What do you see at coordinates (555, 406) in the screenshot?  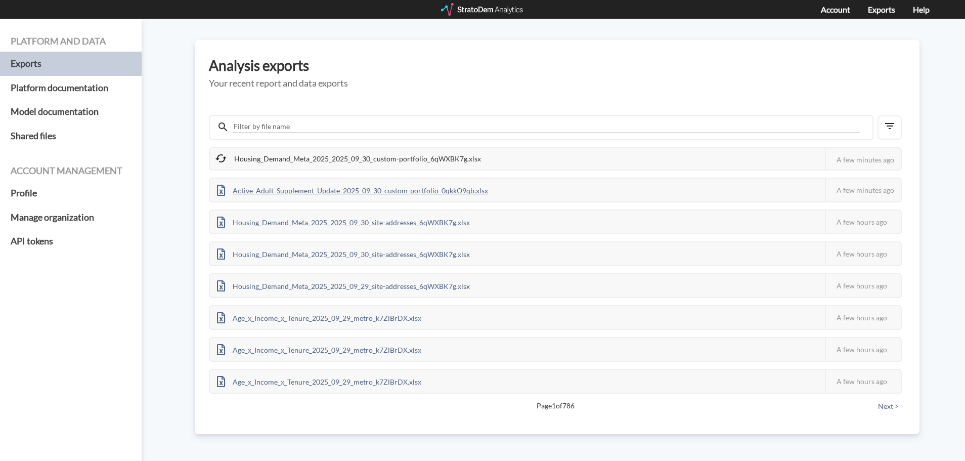 I see `span: Page 1 of 786` at bounding box center [555, 406].